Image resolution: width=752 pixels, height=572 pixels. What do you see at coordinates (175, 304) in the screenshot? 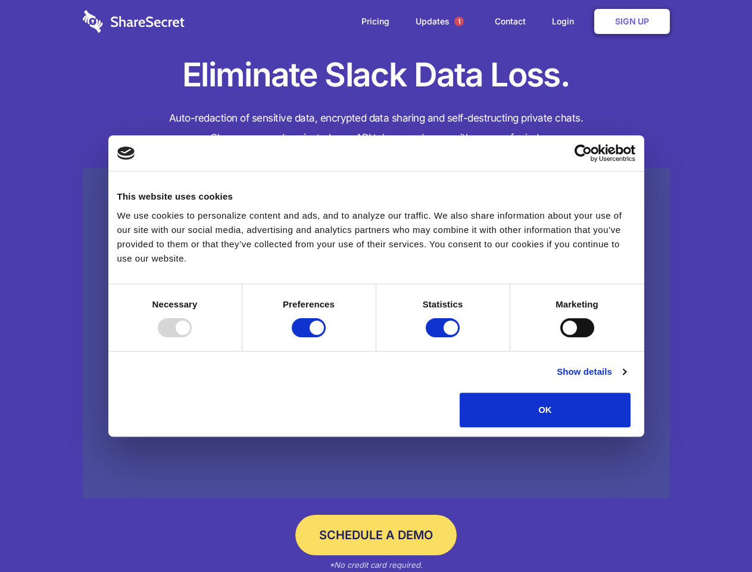
I see `strong: Necessary` at bounding box center [175, 304].